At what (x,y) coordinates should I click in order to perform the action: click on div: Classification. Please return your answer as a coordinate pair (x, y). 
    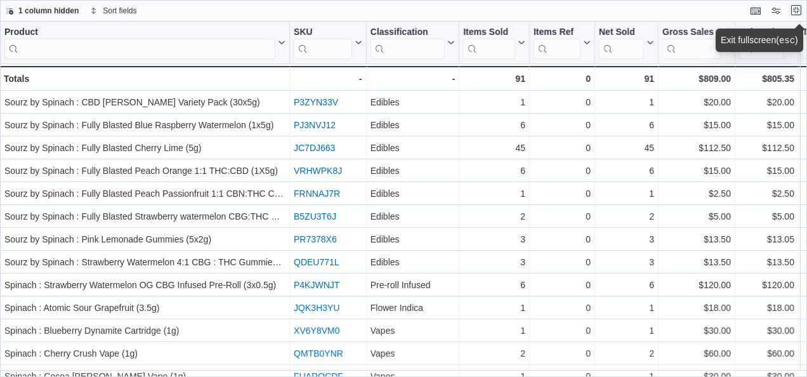
    Looking at the image, I should click on (408, 43).